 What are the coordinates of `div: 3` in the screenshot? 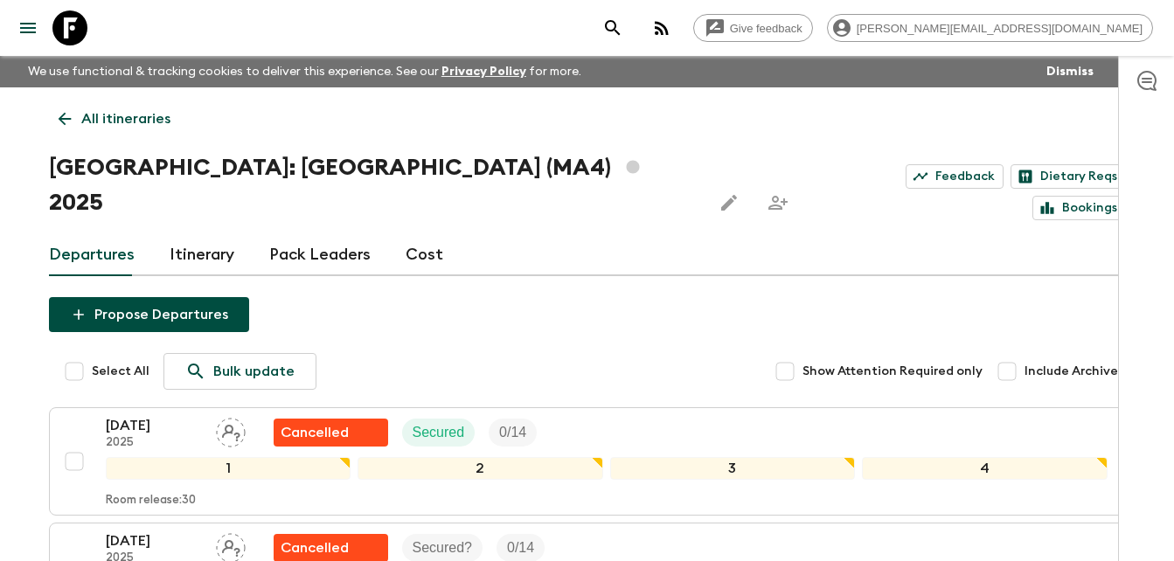 It's located at (732, 469).